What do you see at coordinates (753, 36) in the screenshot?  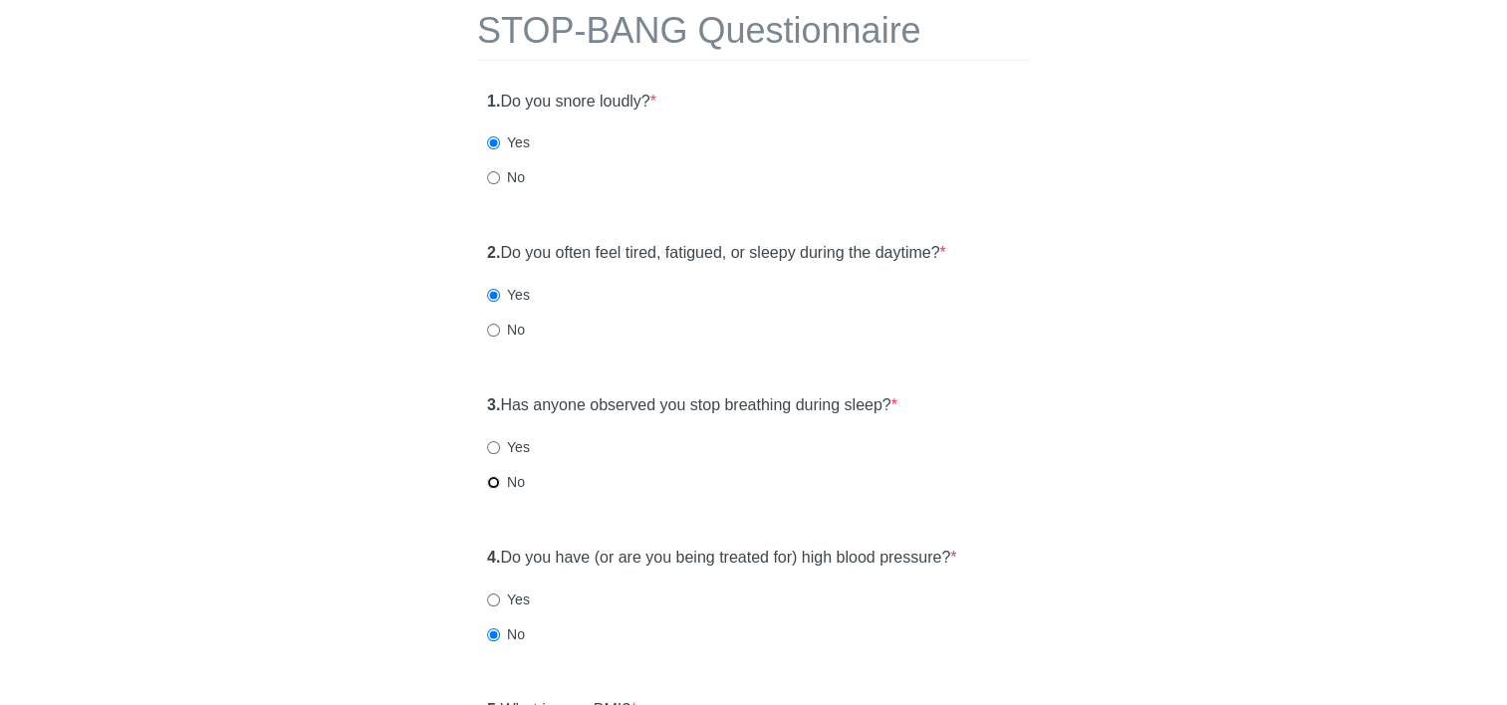 I see `h1: STOP-BANG Questionnaire` at bounding box center [753, 36].